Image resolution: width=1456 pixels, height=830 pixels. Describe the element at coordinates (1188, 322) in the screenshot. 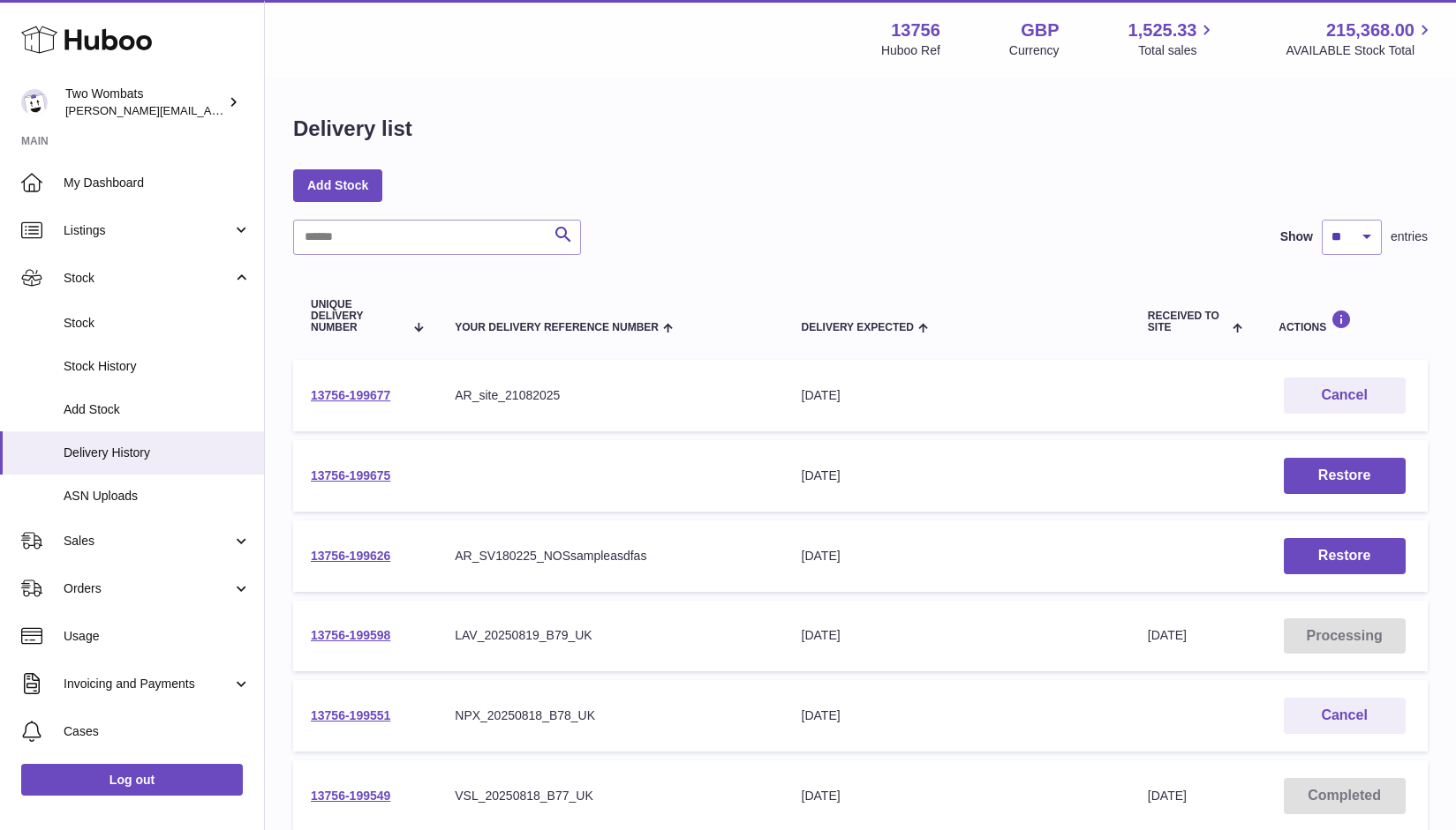

I see `span: Received to Site` at that location.